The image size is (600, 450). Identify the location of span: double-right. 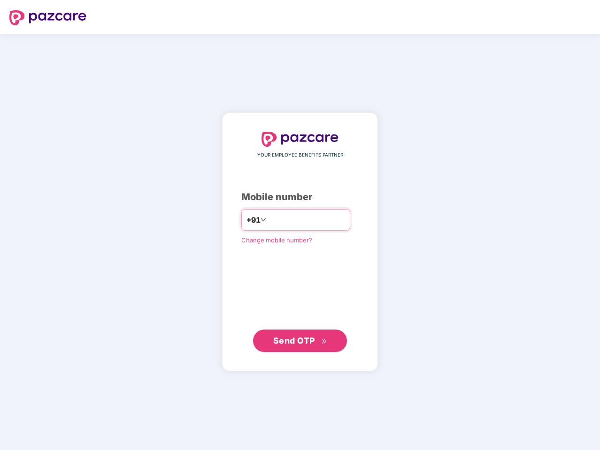
(324, 342).